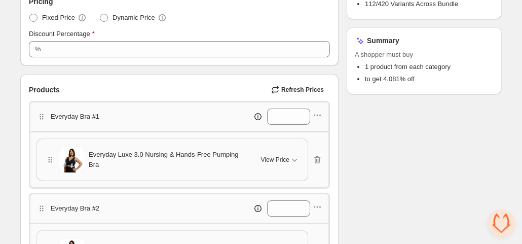  I want to click on span: Products, so click(44, 90).